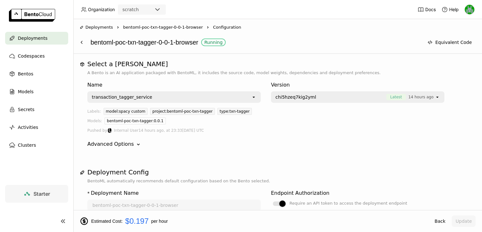 This screenshot has width=482, height=232. Describe the element at coordinates (31, 56) in the screenshot. I see `span: Codespaces` at that location.